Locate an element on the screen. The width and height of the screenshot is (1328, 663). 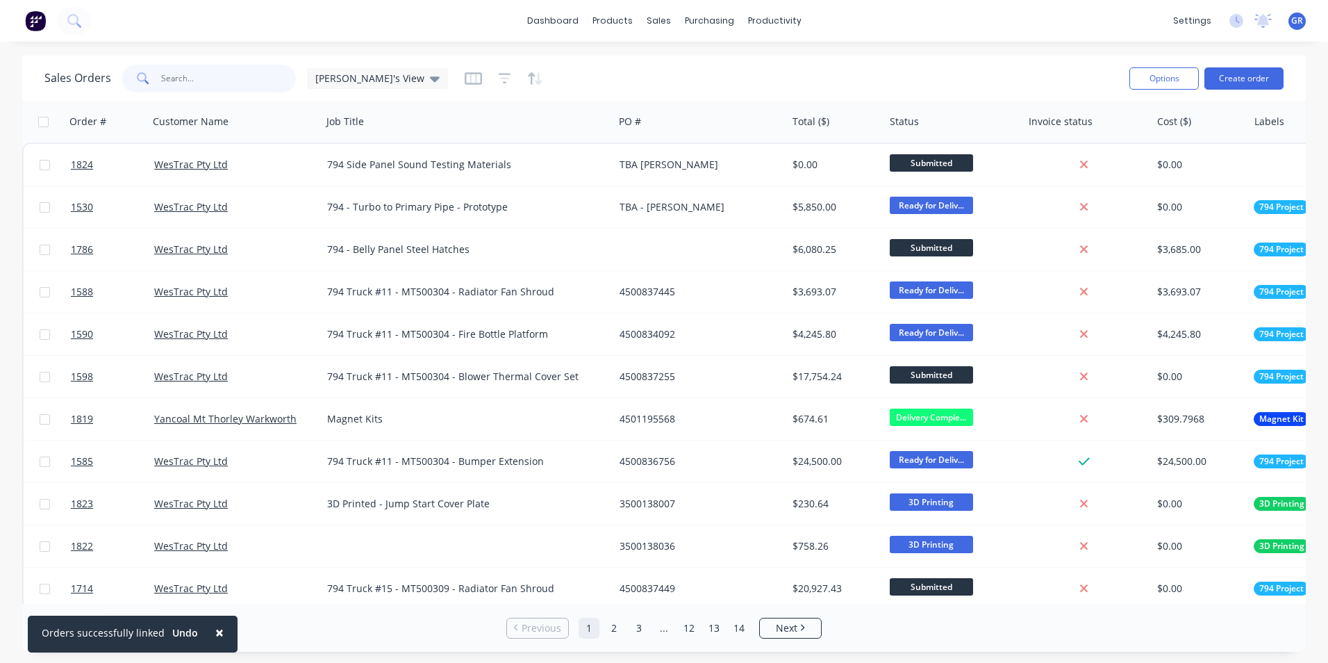
span: 1824 is located at coordinates (82, 165).